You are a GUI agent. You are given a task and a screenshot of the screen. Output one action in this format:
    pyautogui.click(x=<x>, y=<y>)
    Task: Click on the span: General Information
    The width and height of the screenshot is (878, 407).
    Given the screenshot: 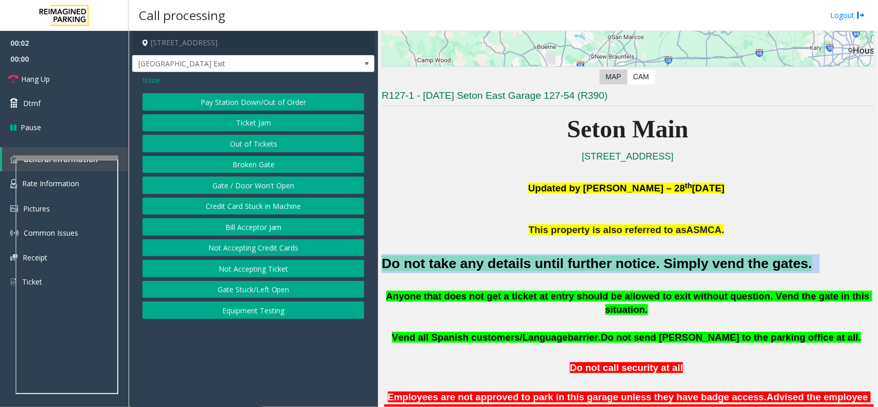 What is the action you would take?
    pyautogui.click(x=60, y=159)
    